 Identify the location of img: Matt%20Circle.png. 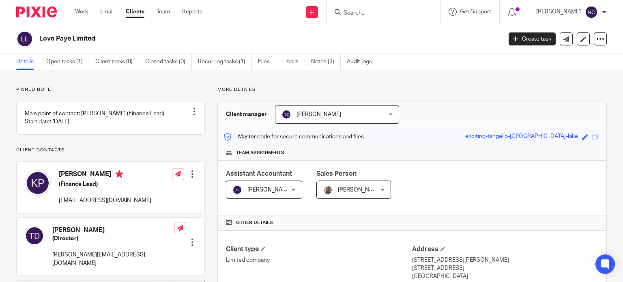
(328, 190).